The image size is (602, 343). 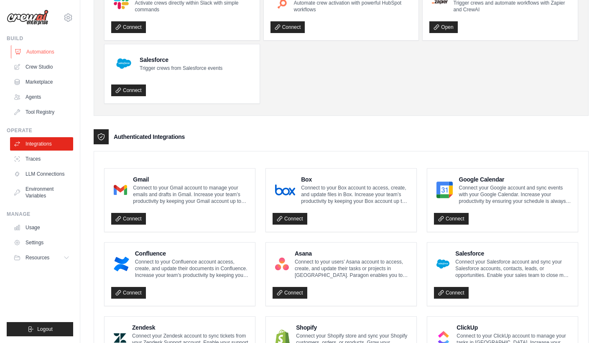 I want to click on p: Trigger crews from Salesforce events, so click(x=181, y=68).